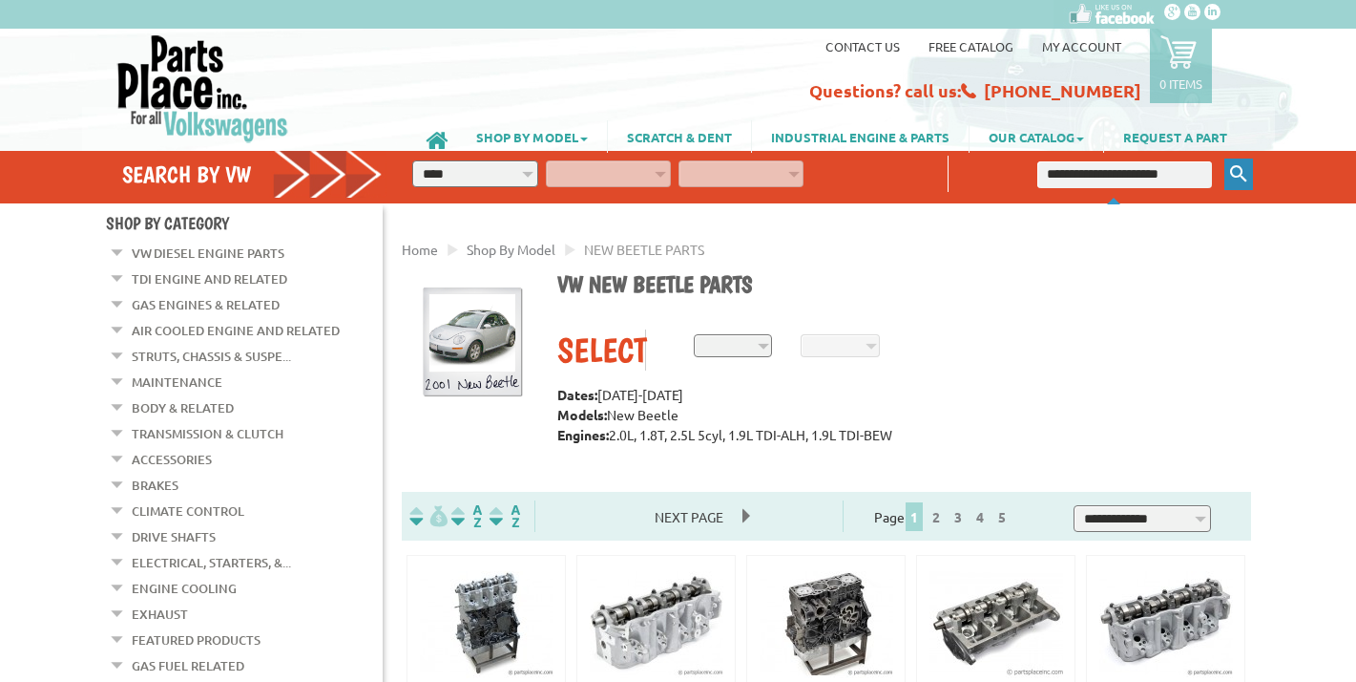 This screenshot has width=1356, height=682. I want to click on span: Next Page, so click(689, 516).